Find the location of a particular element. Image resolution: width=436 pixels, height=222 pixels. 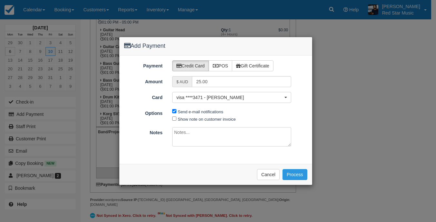

label: Show note on customer invoice is located at coordinates (207, 119).